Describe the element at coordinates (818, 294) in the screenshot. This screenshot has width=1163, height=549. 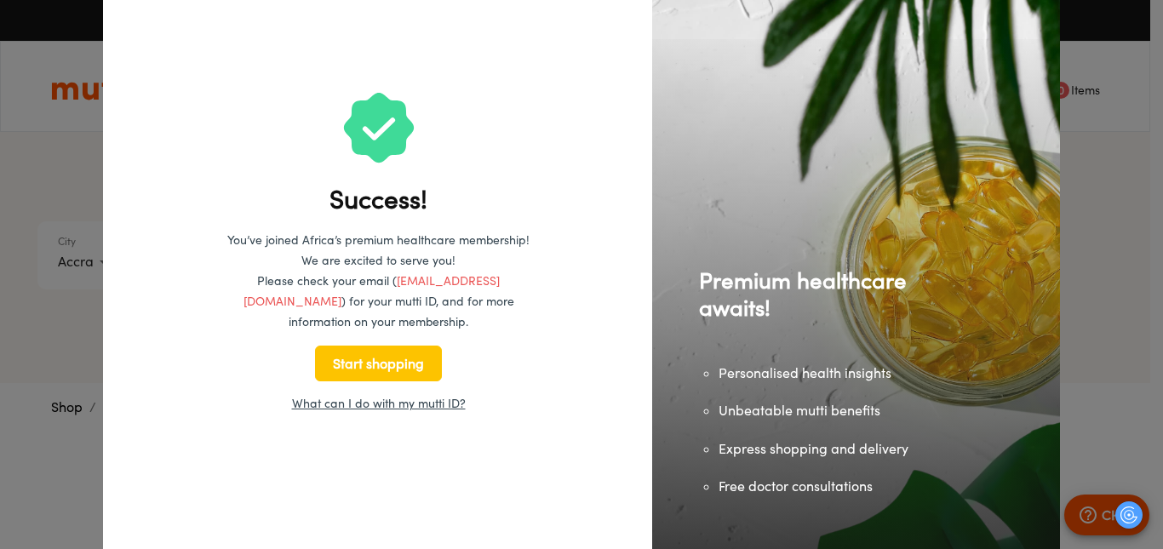
I see `p: Premium healthcare awaits!` at that location.